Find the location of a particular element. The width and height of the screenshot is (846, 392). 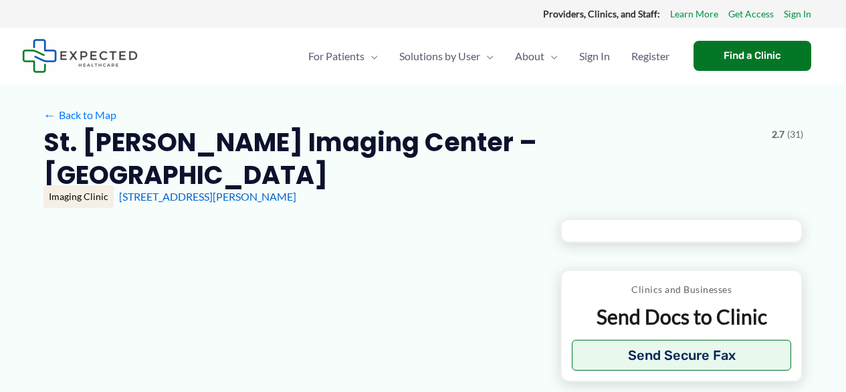

img: Expected Healthcare Logo - side, dark font, small is located at coordinates (80, 55).